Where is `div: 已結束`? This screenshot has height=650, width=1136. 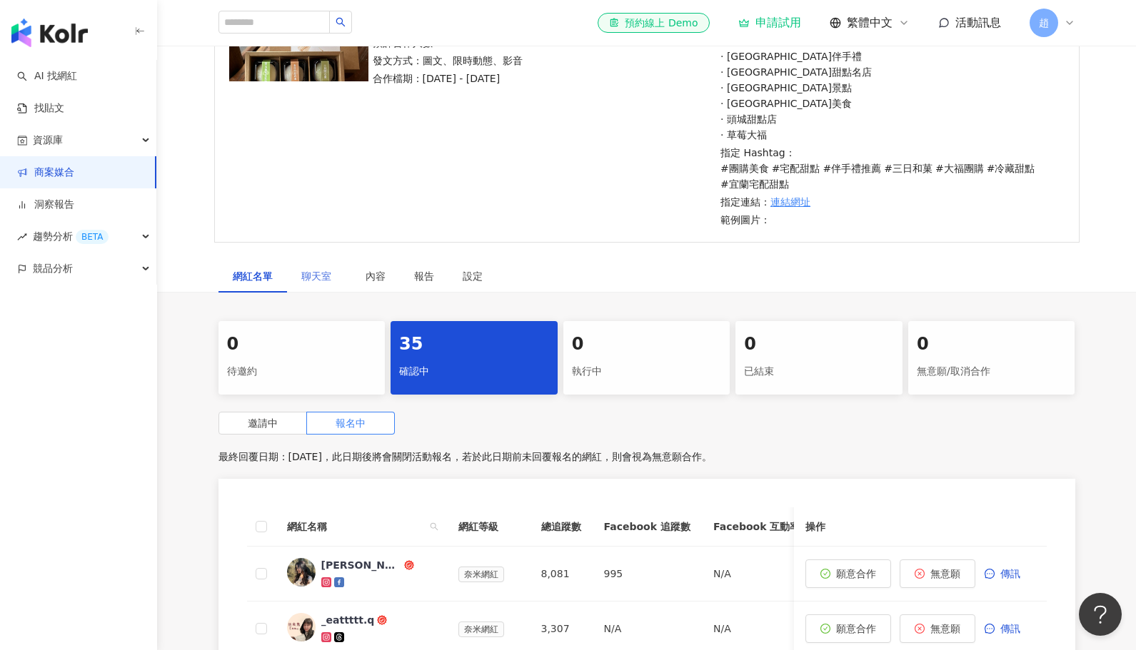 div: 已結束 is located at coordinates (819, 372).